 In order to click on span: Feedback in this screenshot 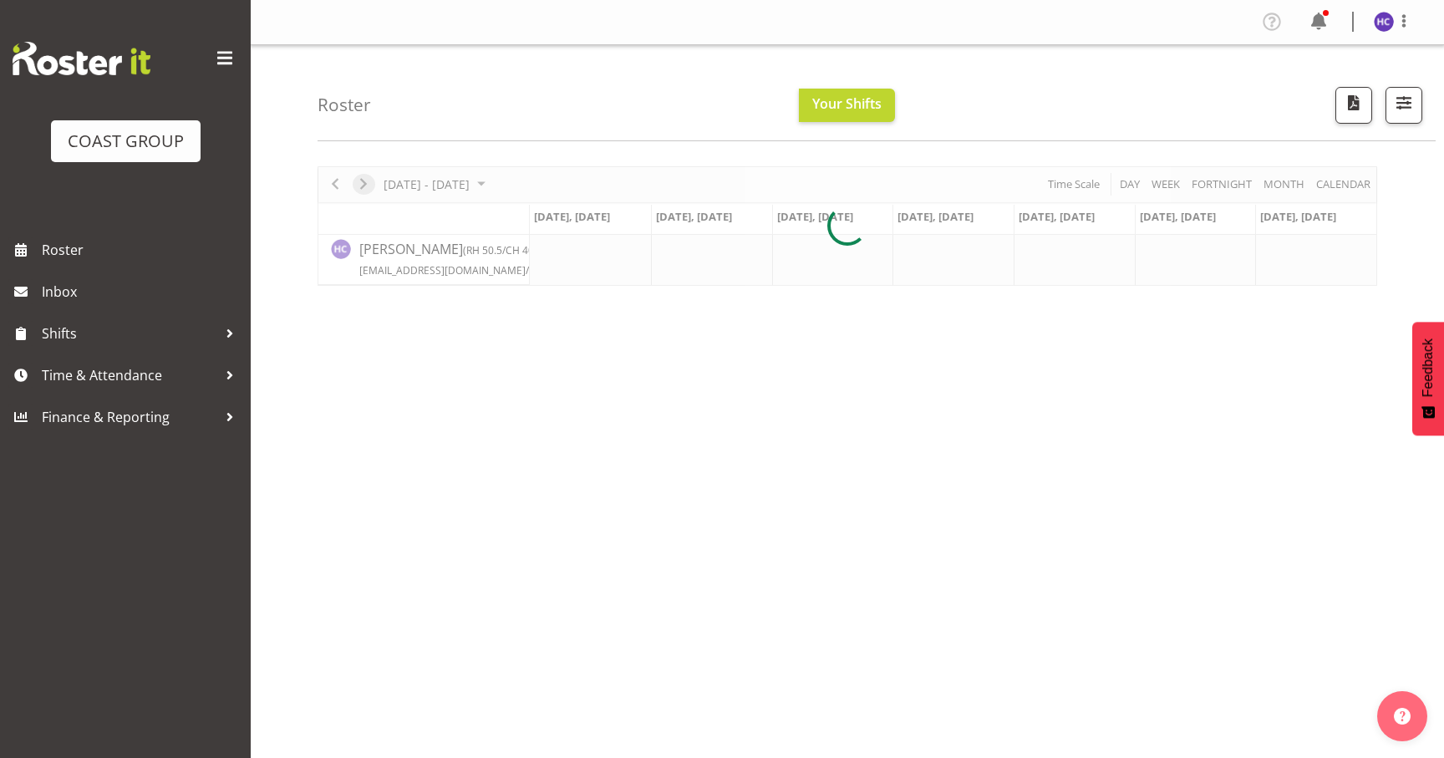, I will do `click(1428, 368)`.